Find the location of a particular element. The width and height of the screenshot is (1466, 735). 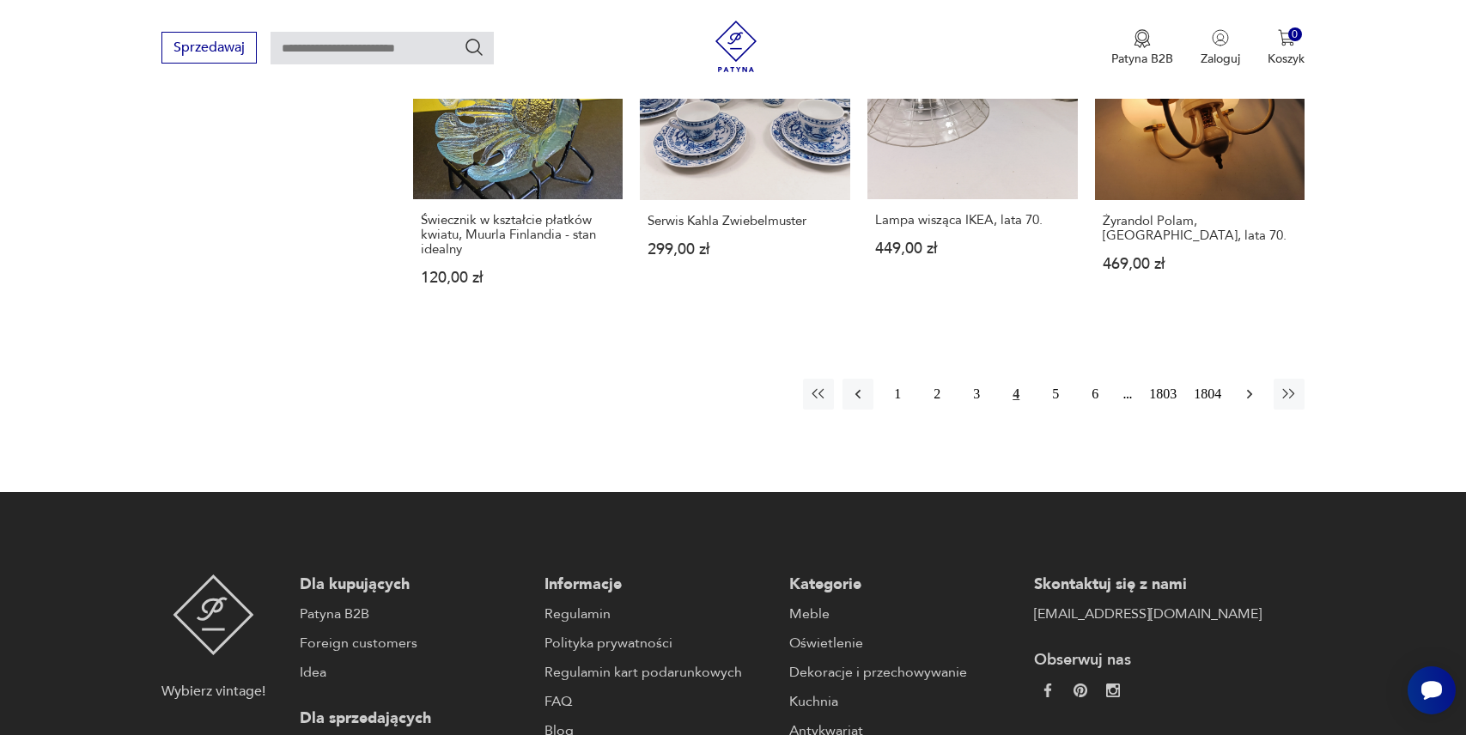

a: Ikona medaluPatyna B2B is located at coordinates (1142, 48).